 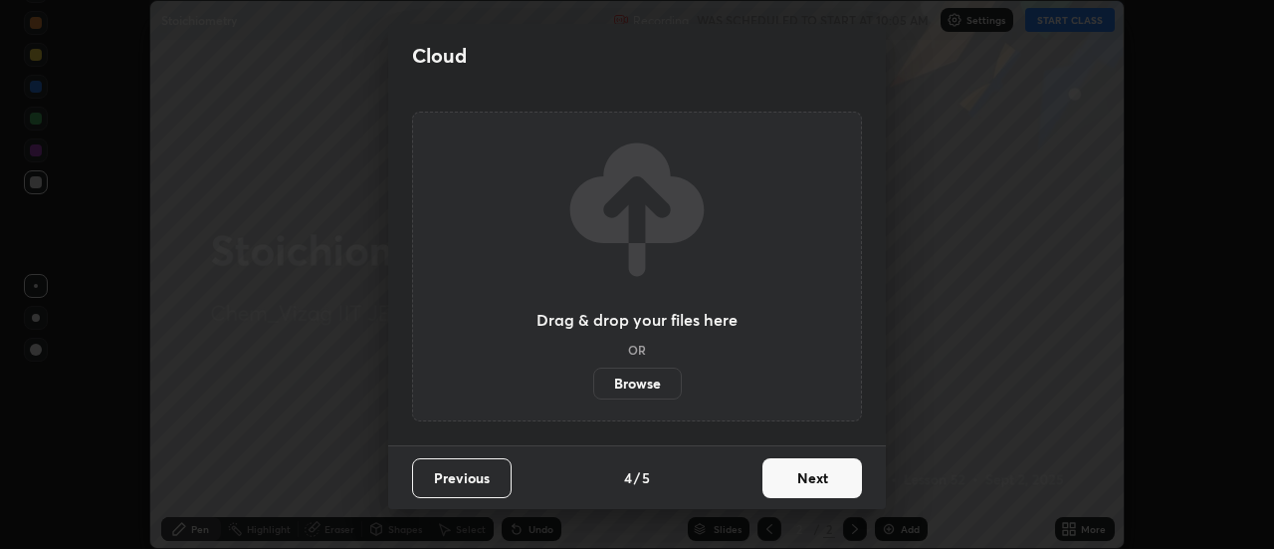 What do you see at coordinates (462, 478) in the screenshot?
I see `button: Previous` at bounding box center [462, 478].